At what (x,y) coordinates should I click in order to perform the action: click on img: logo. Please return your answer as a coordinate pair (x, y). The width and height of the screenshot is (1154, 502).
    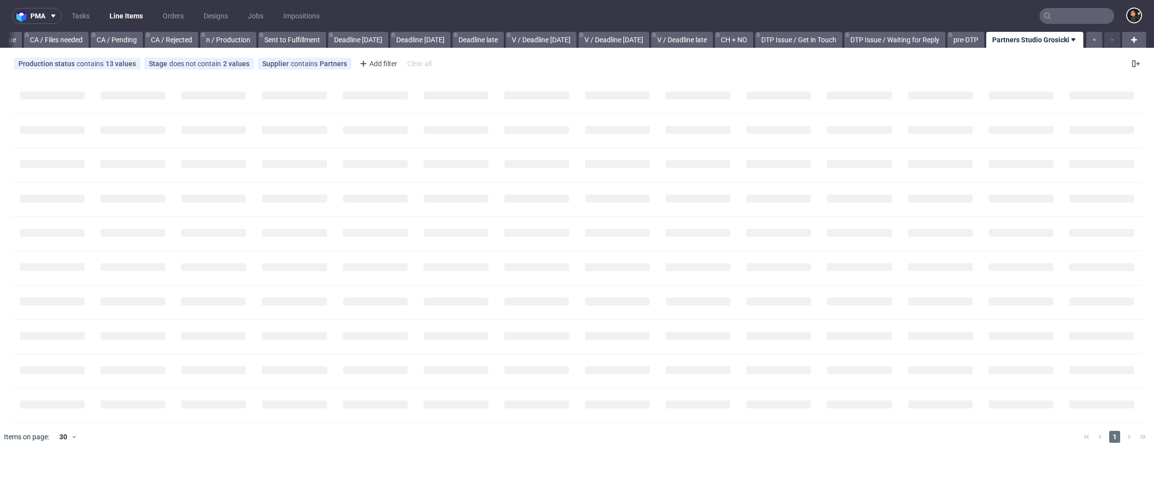
    Looking at the image, I should click on (23, 16).